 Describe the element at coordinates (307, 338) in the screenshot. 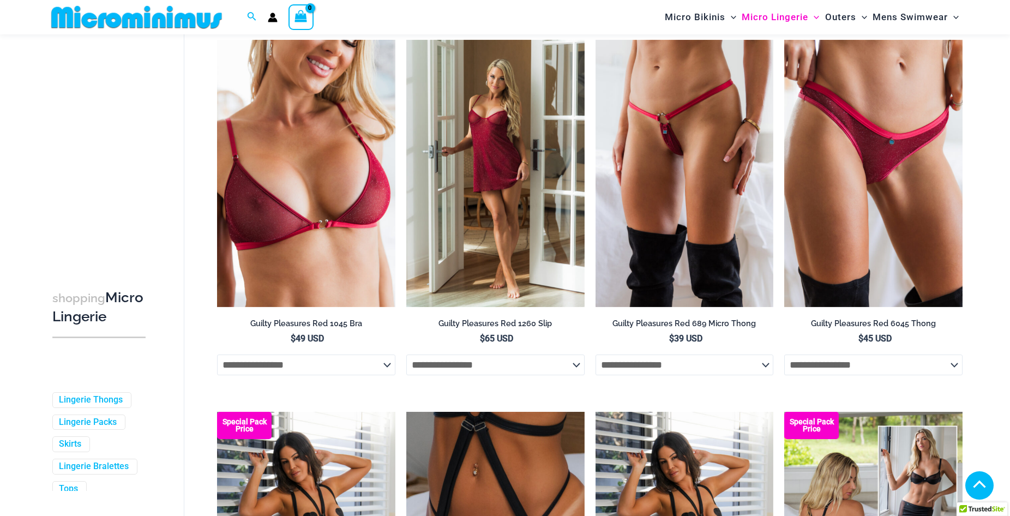

I see `bdi: 49 USD` at that location.